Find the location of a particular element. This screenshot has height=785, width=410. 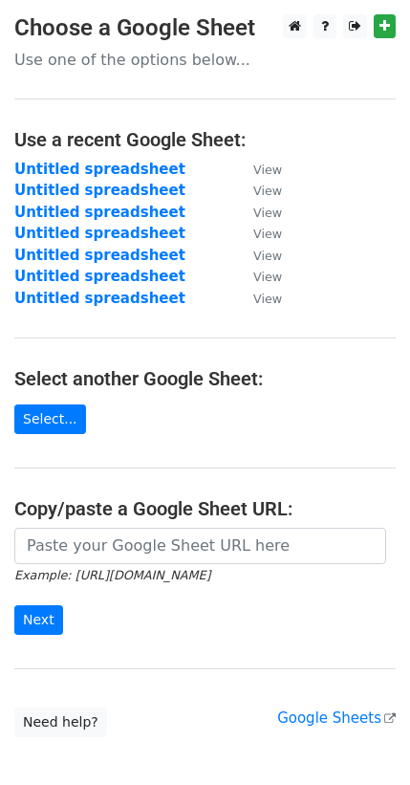

a: Need help? is located at coordinates (60, 722).